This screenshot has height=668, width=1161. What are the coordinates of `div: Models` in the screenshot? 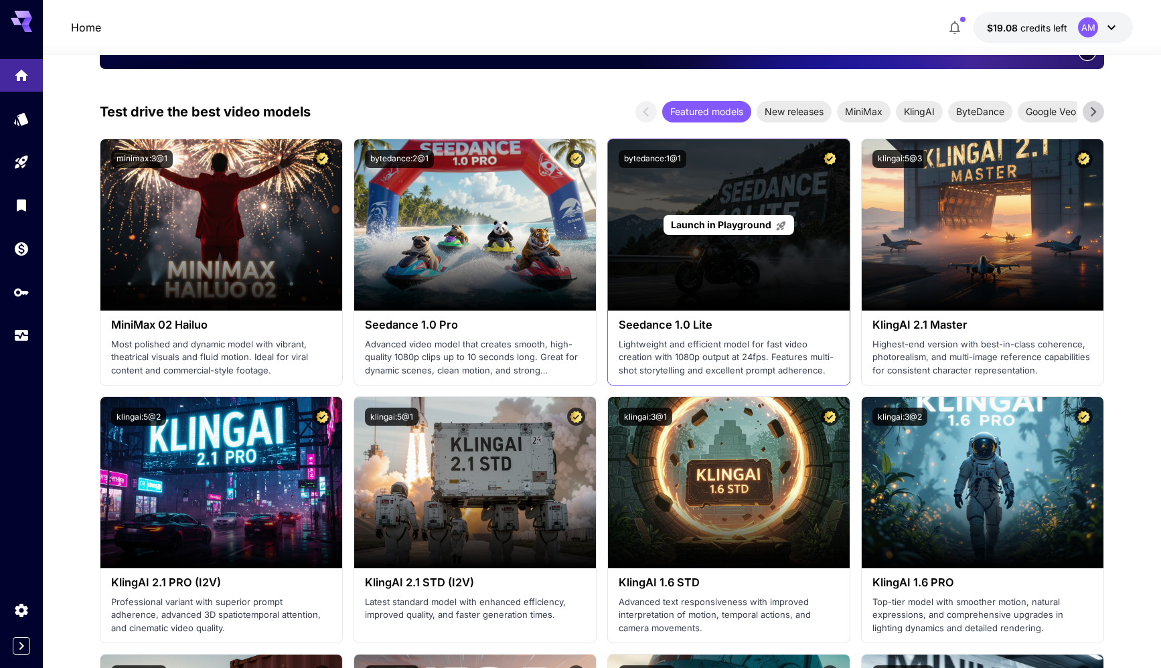 It's located at (21, 114).